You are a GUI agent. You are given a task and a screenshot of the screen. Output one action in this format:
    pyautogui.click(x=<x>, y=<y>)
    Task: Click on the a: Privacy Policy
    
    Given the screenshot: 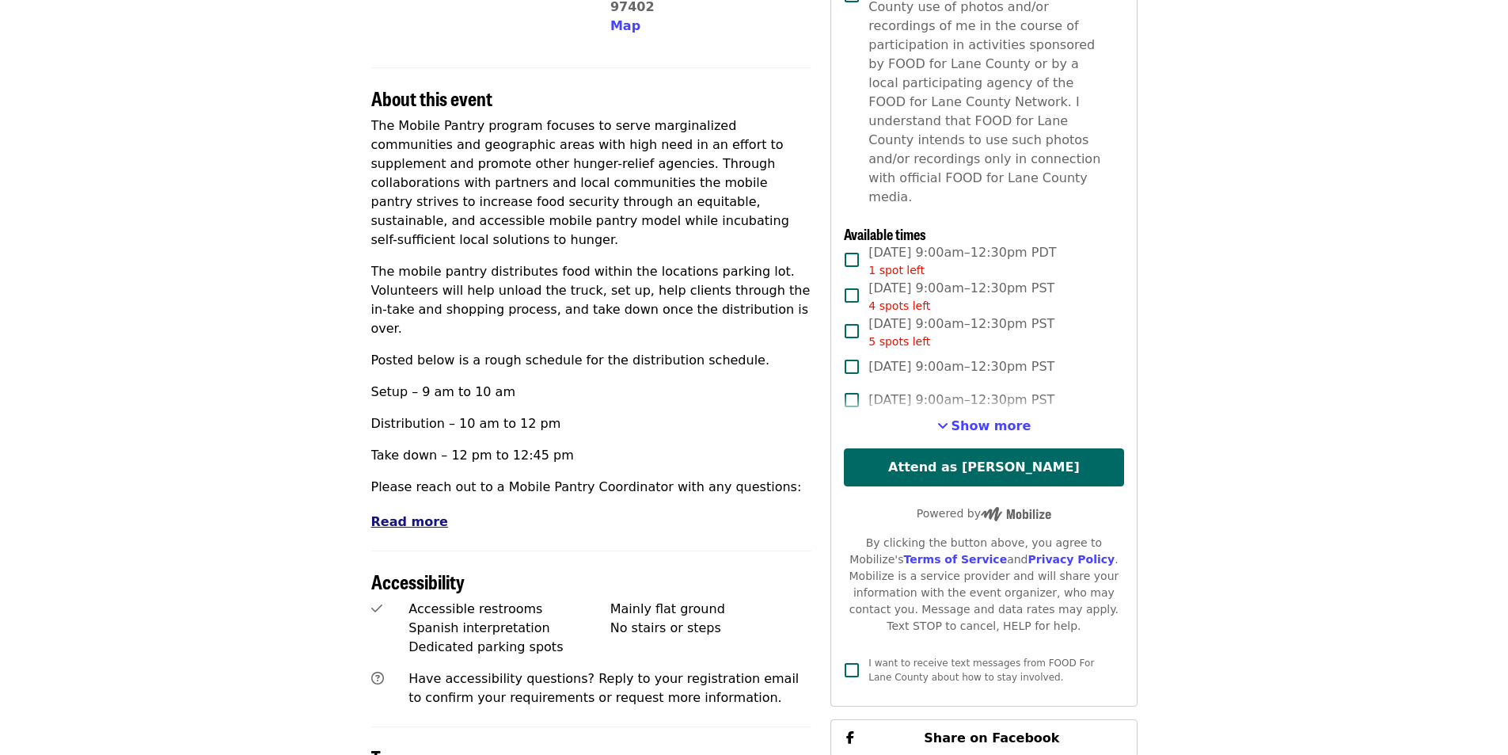 What is the action you would take?
    pyautogui.click(x=1071, y=559)
    